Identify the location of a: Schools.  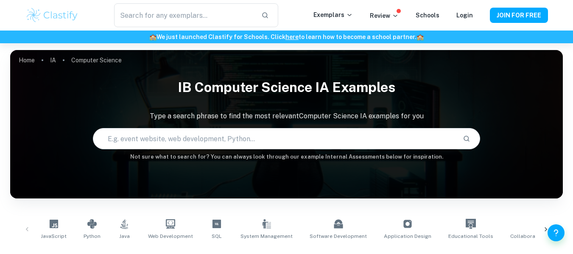
(427, 15).